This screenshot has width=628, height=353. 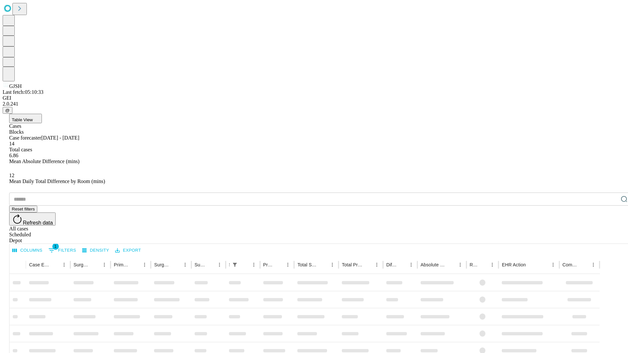 What do you see at coordinates (56, 247) in the screenshot?
I see `span: 1` at bounding box center [56, 247].